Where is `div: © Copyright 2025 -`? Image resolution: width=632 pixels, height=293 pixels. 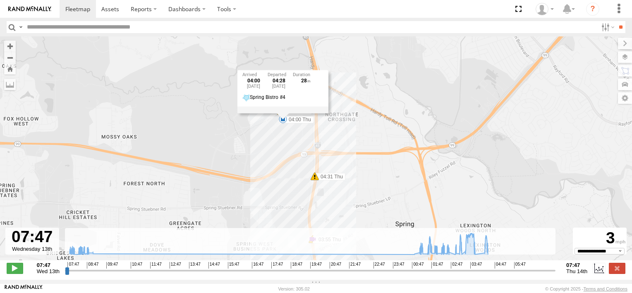 div: © Copyright 2025 - is located at coordinates (586, 289).